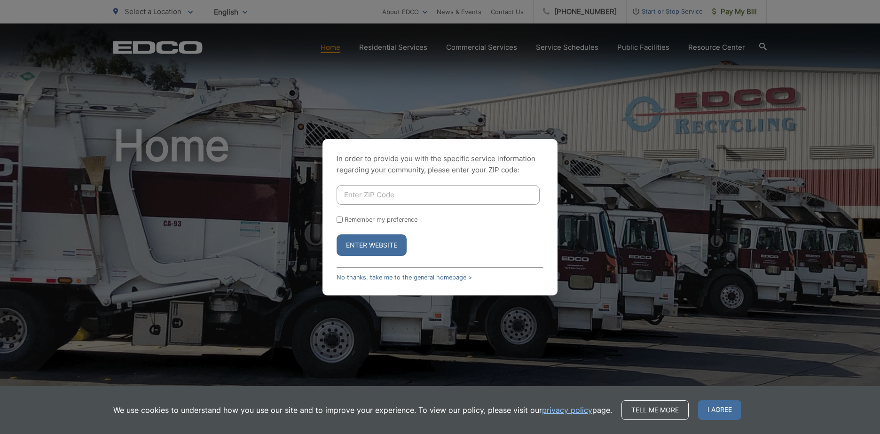  What do you see at coordinates (381, 220) in the screenshot?
I see `label: Remember my preference` at bounding box center [381, 220].